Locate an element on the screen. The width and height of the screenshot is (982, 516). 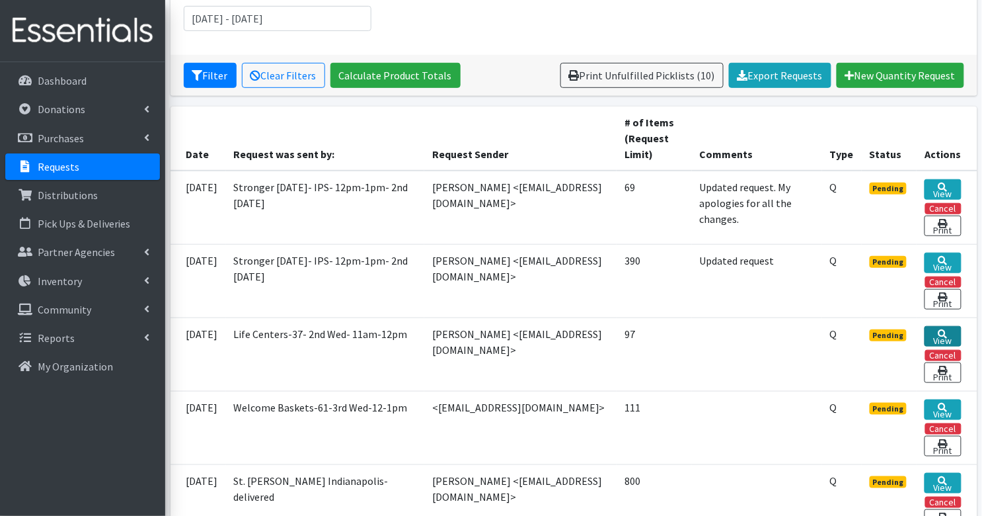
th: Actions is located at coordinates (947, 138).